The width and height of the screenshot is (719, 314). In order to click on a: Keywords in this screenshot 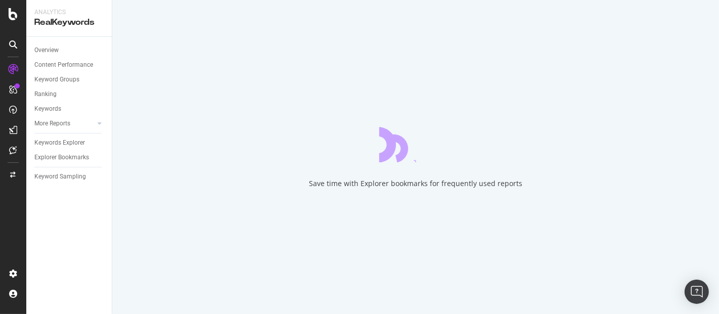, I will do `click(69, 109)`.